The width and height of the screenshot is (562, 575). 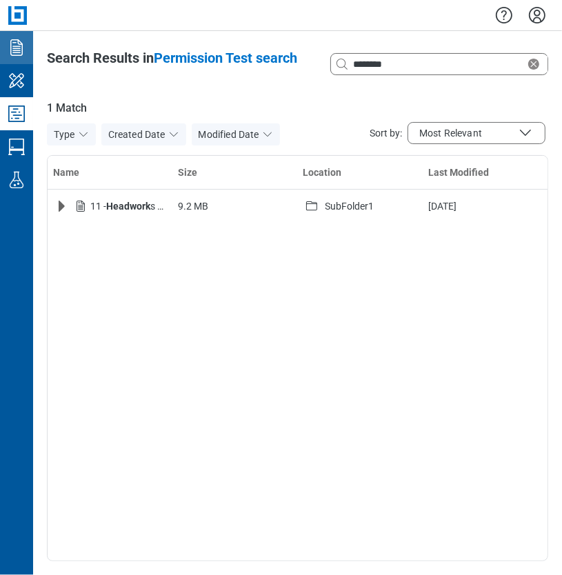 I want to click on span: 11 - s Structural .pdf, so click(x=155, y=206).